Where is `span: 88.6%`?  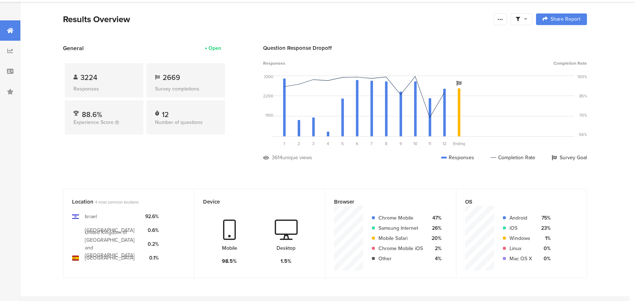
span: 88.6% is located at coordinates (92, 115).